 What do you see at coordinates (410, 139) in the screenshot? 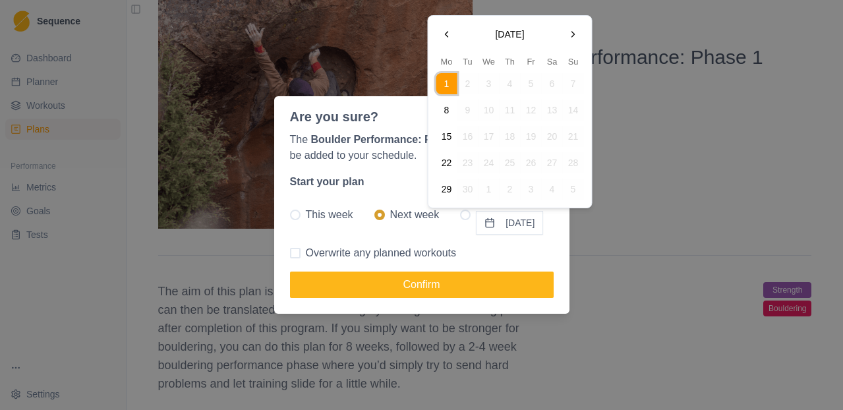
I see `p: Boulder Performance: Phase 1 Strength` at bounding box center [410, 139].